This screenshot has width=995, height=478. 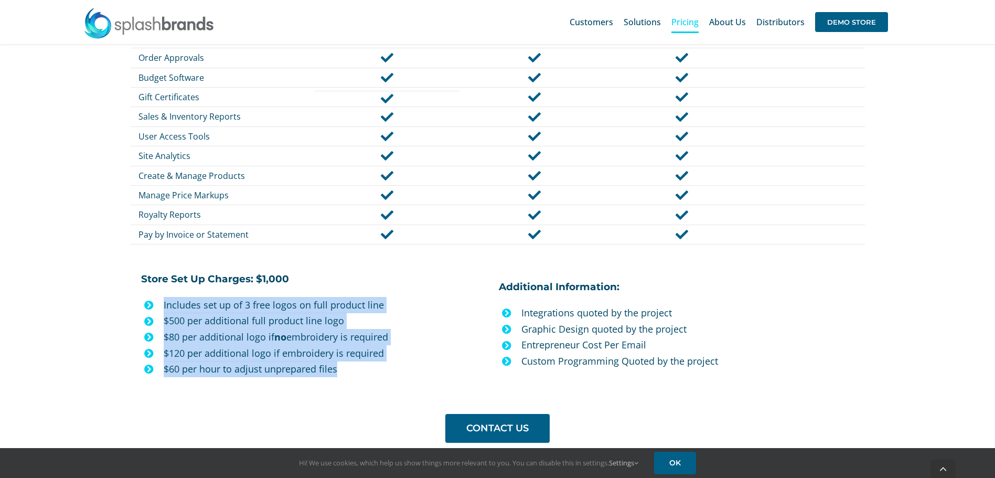 I want to click on p: Pay by Invoice or Statement, so click(x=225, y=234).